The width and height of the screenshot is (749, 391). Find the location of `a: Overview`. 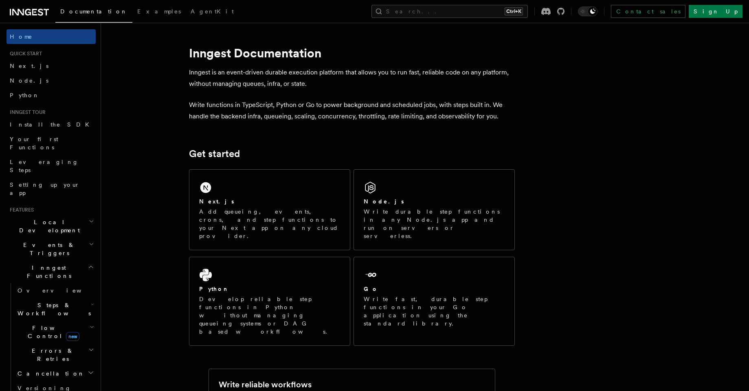

a: Overview is located at coordinates (55, 291).